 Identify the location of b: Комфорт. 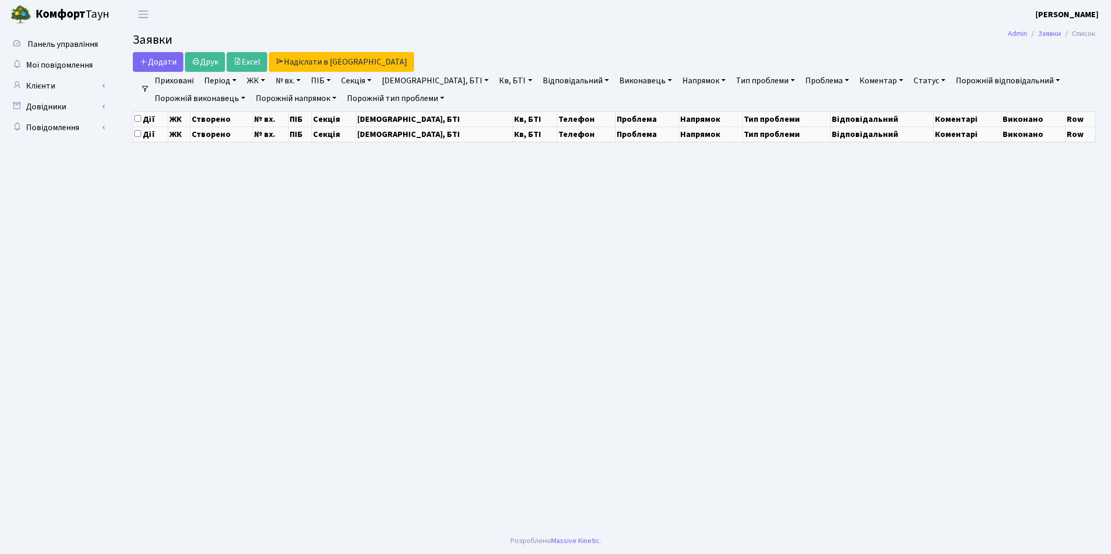
(60, 14).